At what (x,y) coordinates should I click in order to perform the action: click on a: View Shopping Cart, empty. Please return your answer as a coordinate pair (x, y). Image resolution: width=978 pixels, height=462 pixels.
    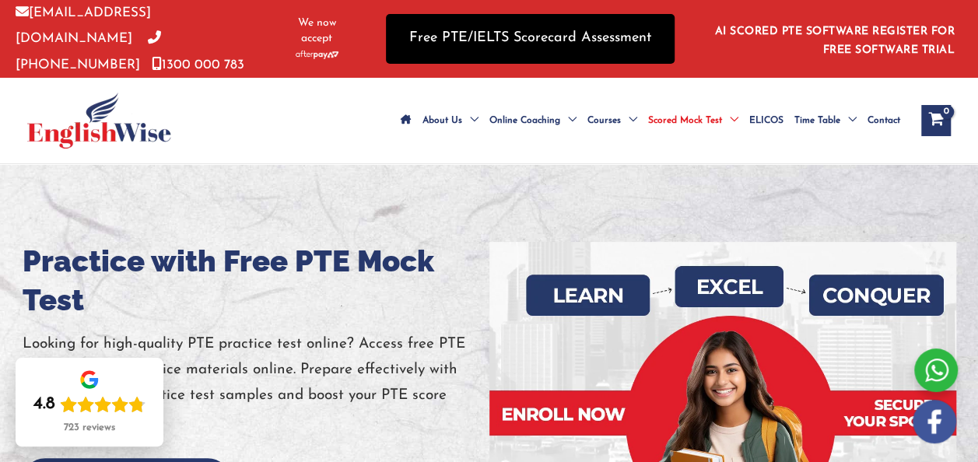
    Looking at the image, I should click on (936, 121).